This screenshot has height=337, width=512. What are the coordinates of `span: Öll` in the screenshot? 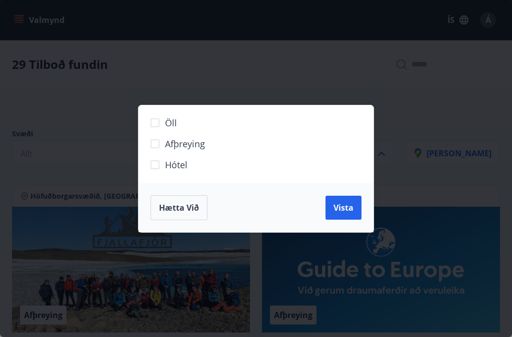 It's located at (171, 123).